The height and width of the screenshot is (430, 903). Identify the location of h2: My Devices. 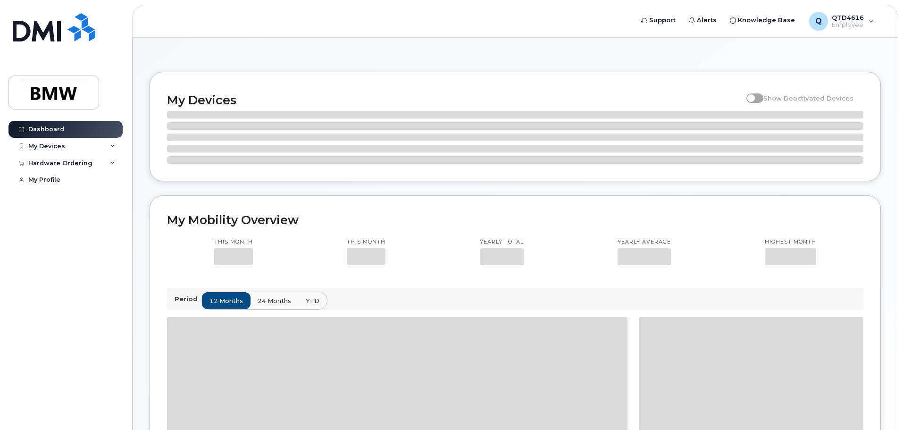
(454, 100).